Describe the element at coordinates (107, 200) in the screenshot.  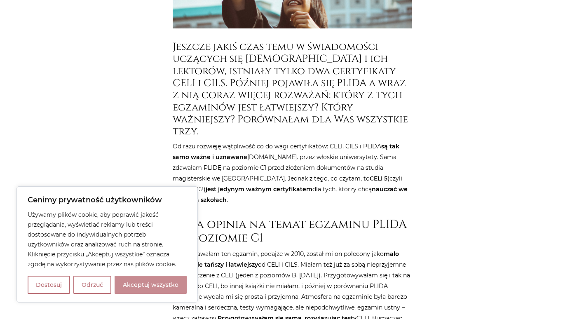
I see `p: Cenimy prywatność użytkowników` at that location.